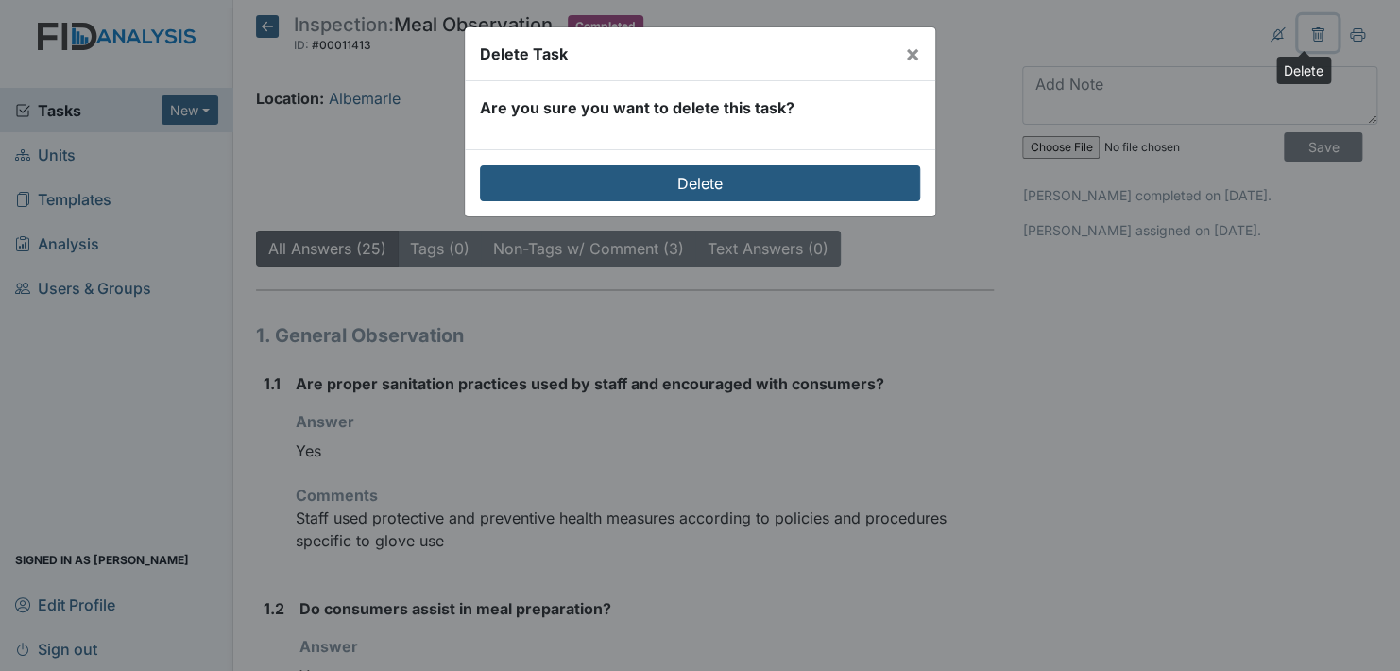 Image resolution: width=1400 pixels, height=671 pixels. Describe the element at coordinates (1304, 70) in the screenshot. I see `div: Delete` at that location.